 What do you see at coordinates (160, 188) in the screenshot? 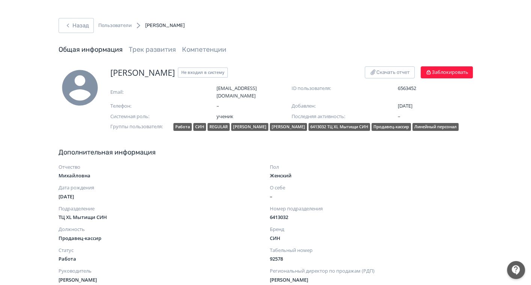
I see `span: Дата рождения` at bounding box center [160, 188].